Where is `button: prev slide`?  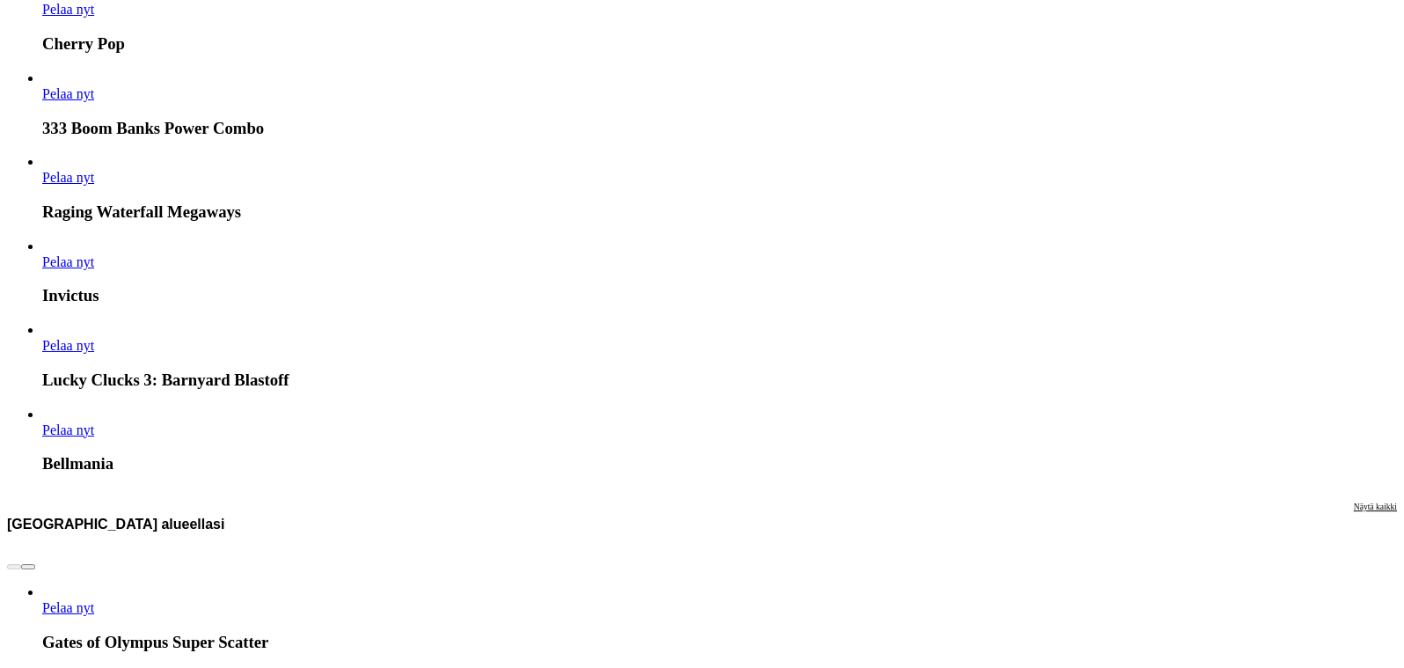 button: prev slide is located at coordinates (14, 567).